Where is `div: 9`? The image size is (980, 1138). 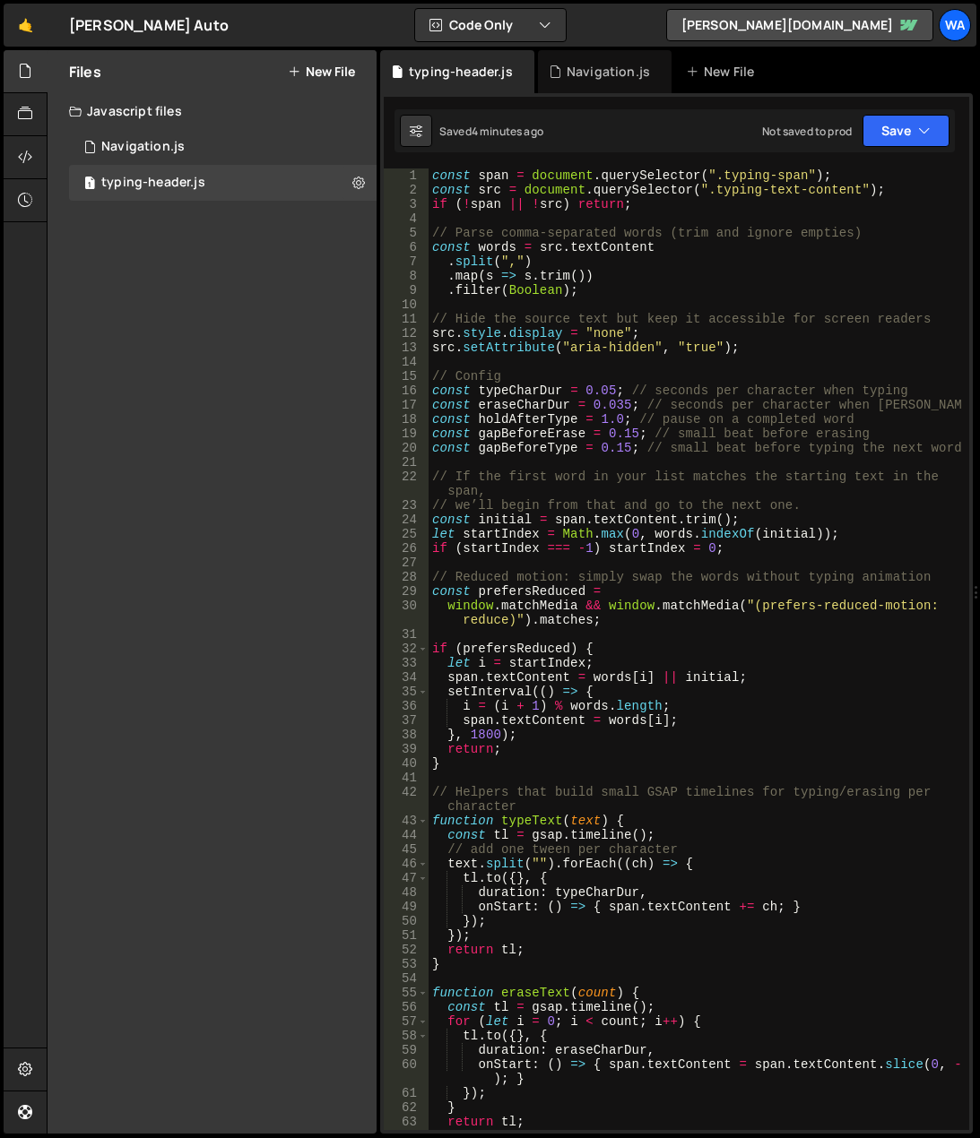 div: 9 is located at coordinates (406, 290).